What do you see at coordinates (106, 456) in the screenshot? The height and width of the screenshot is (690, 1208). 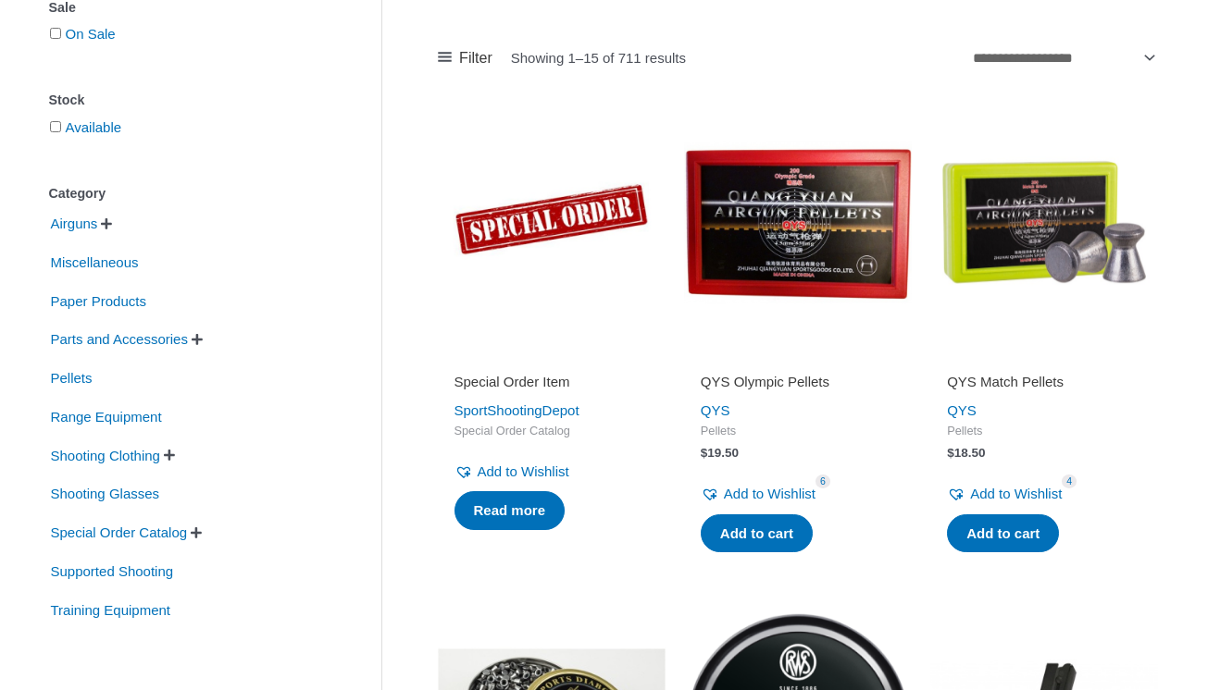 I see `span: Shooting Clothing` at bounding box center [106, 456].